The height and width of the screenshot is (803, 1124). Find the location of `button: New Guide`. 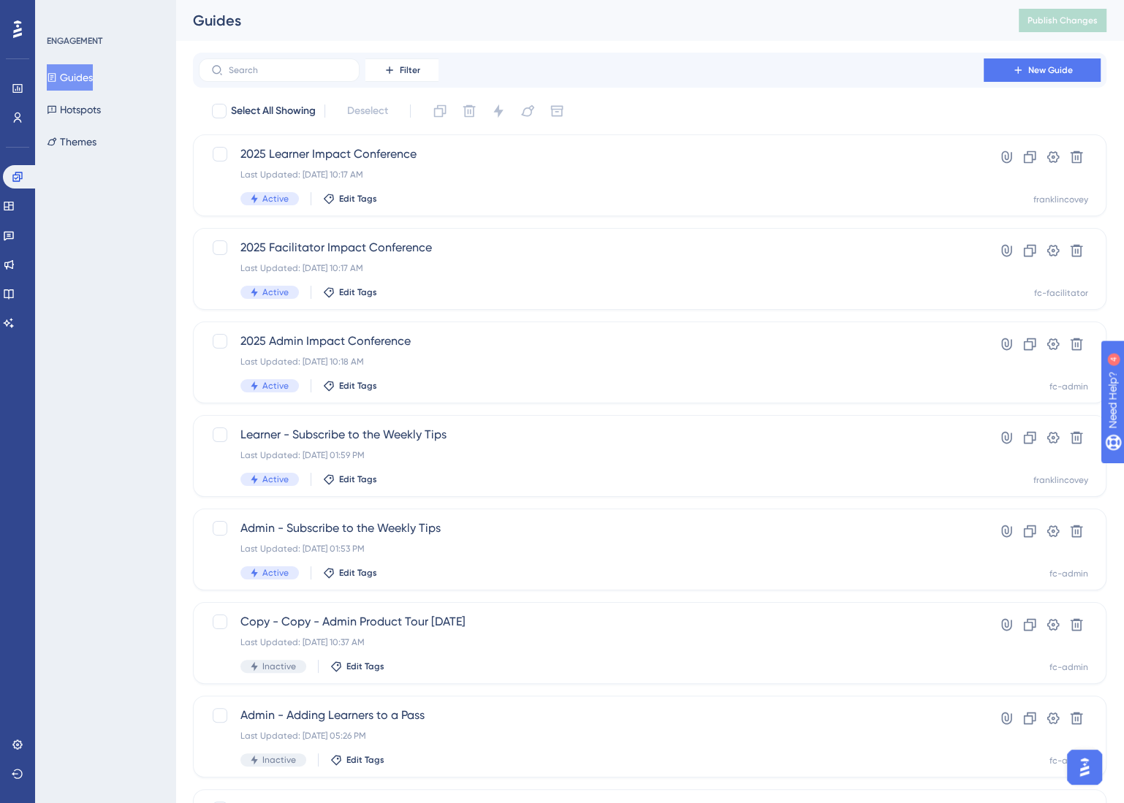

button: New Guide is located at coordinates (1042, 70).